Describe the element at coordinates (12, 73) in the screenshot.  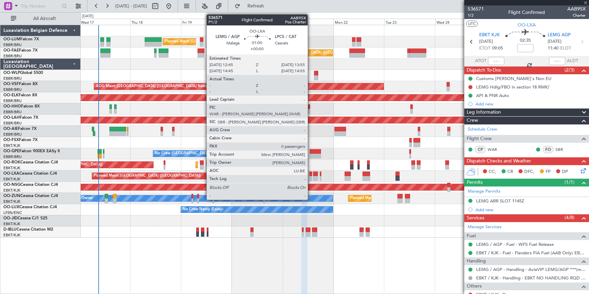
I see `span: OO-WLP` at that location.